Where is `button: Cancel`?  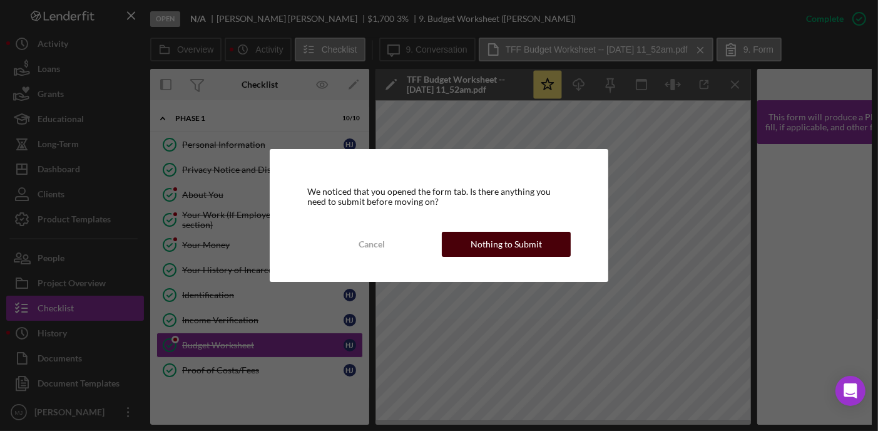 button: Cancel is located at coordinates (371, 244).